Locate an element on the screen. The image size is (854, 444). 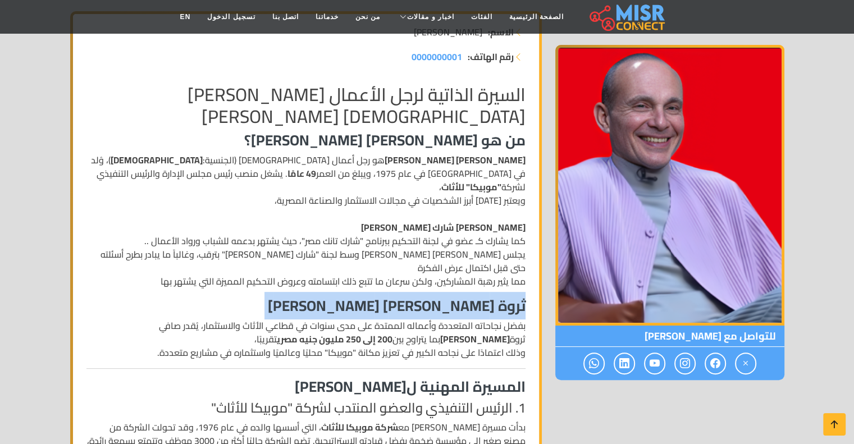
strong: "موبيكا" للأثاث is located at coordinates (471, 187).